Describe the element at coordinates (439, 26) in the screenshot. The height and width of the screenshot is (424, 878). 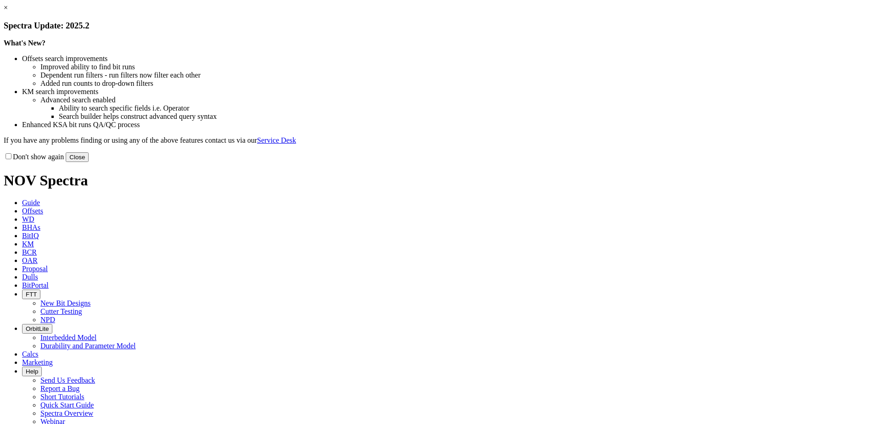
I see `h3: Spectra Update: 2025.2` at that location.